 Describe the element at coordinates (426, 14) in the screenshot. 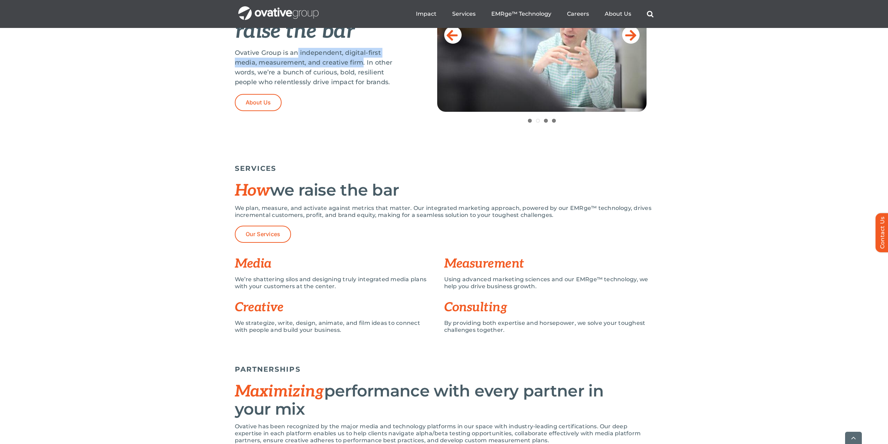

I see `a: Impact` at that location.